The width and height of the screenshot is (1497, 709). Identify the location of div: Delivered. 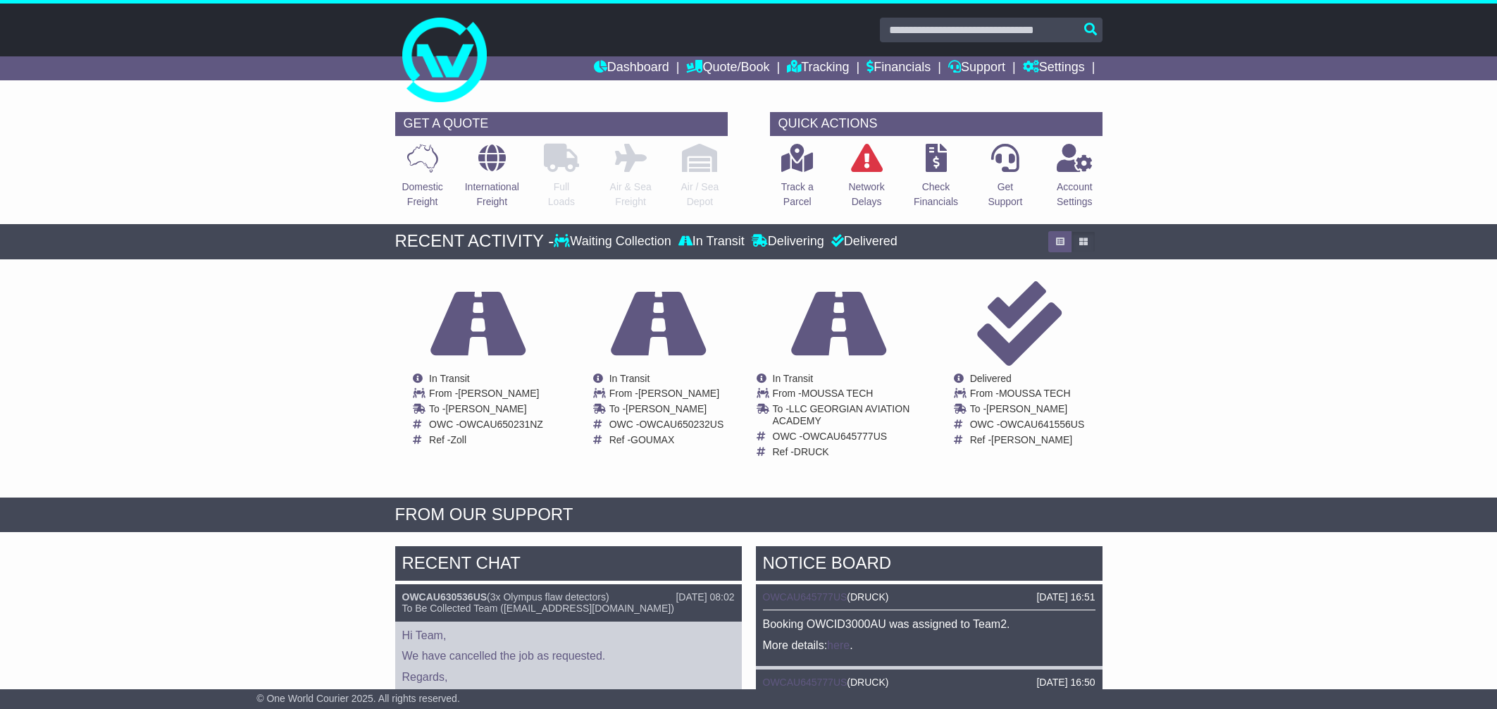
(862, 242).